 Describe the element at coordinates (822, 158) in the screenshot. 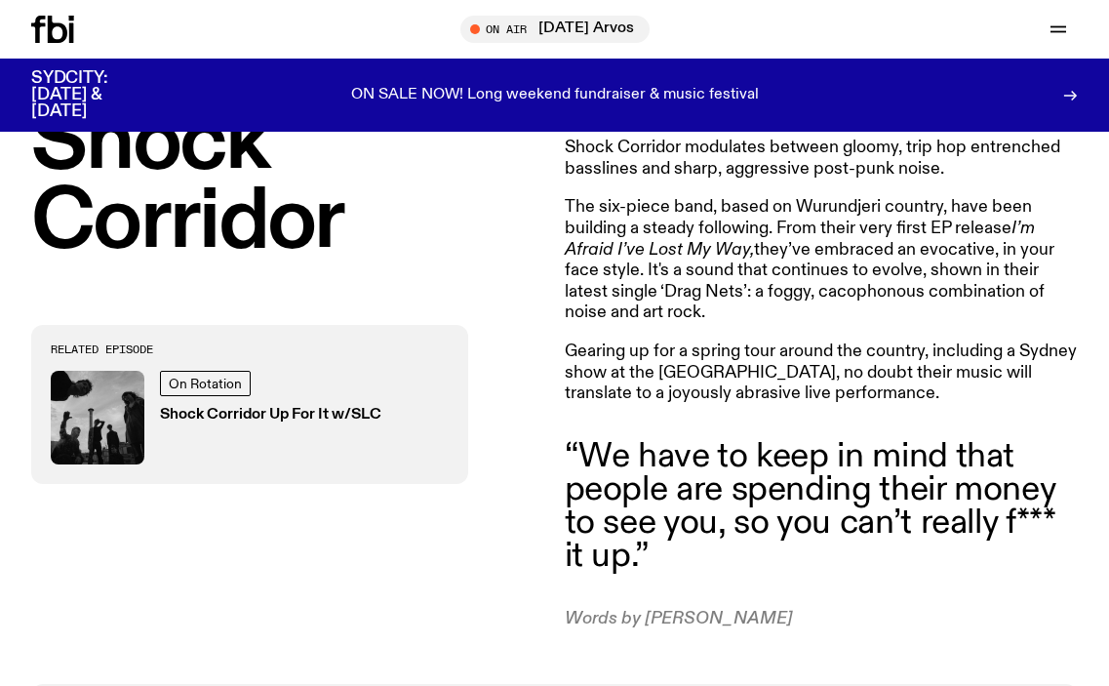

I see `p: Shock Corridor modulates between gloomy, trip hop entrenched basslines and sharp, aggressive post...` at that location.